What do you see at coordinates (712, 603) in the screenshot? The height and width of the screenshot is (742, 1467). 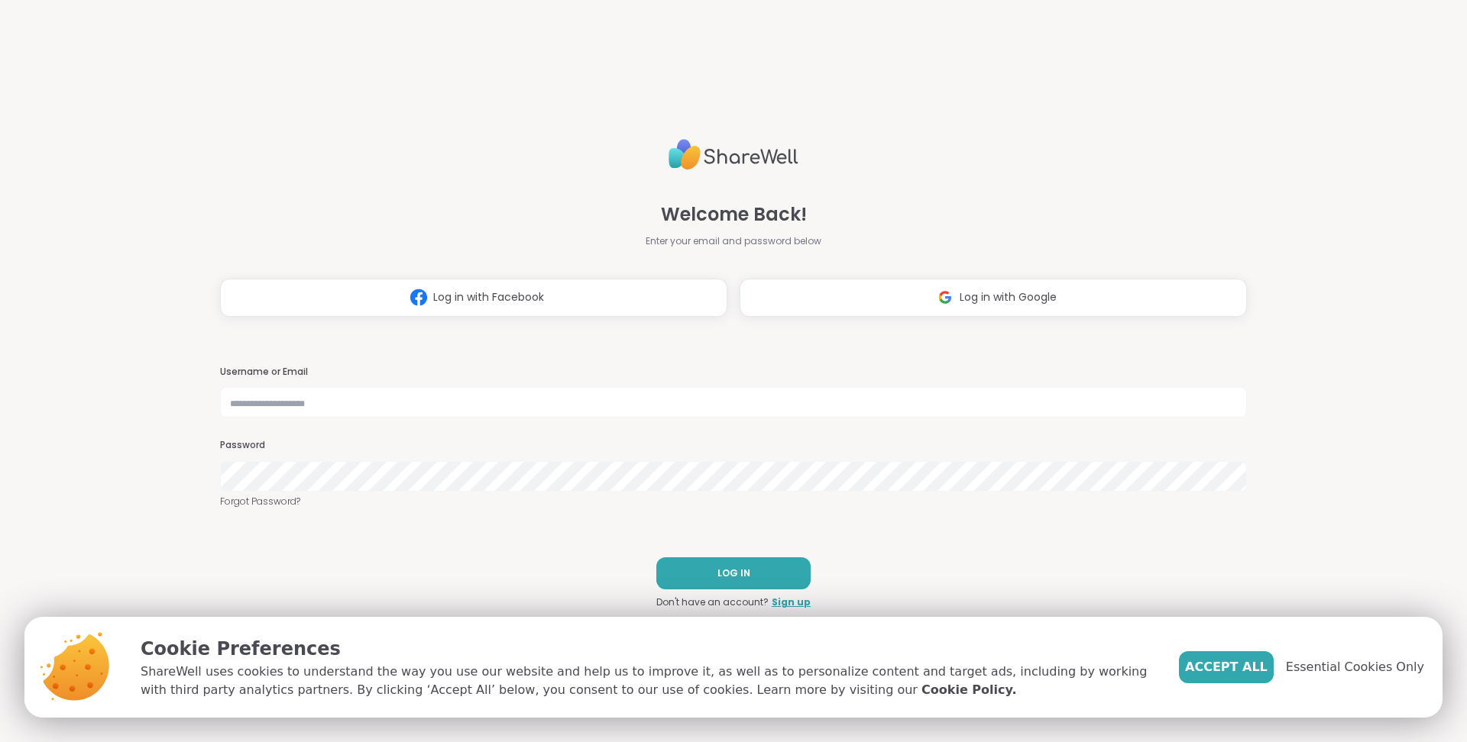 I see `span: Don't have an account?` at bounding box center [712, 603].